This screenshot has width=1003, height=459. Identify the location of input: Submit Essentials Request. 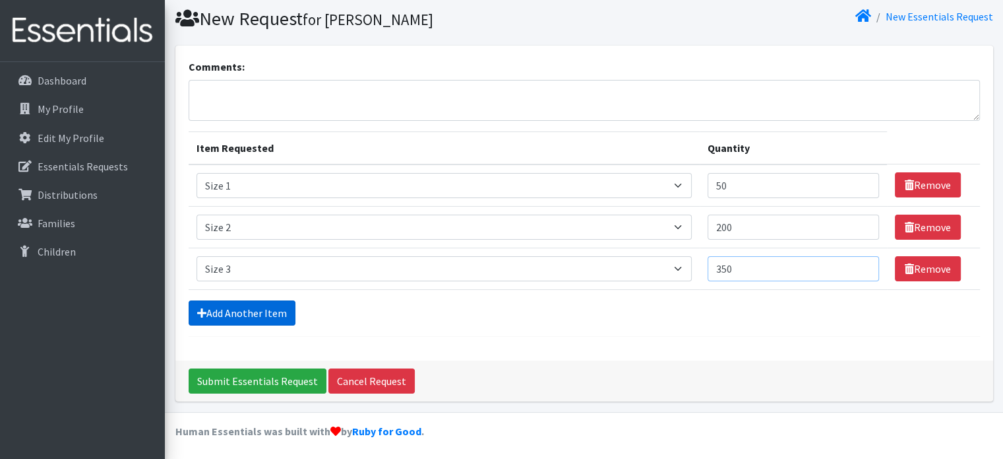
(257, 381).